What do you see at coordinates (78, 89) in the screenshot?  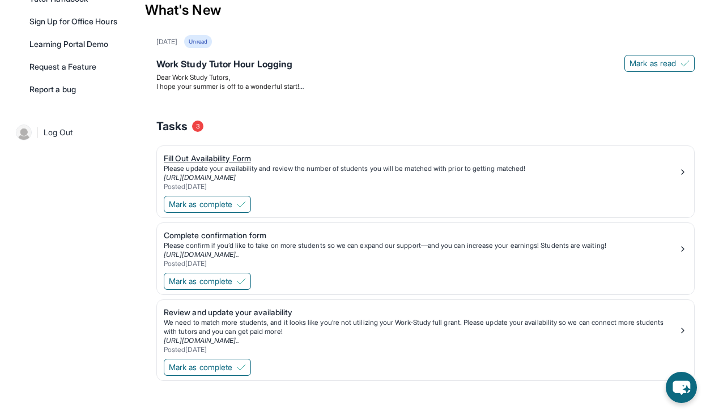 I see `a: Report a bug` at bounding box center [78, 89].